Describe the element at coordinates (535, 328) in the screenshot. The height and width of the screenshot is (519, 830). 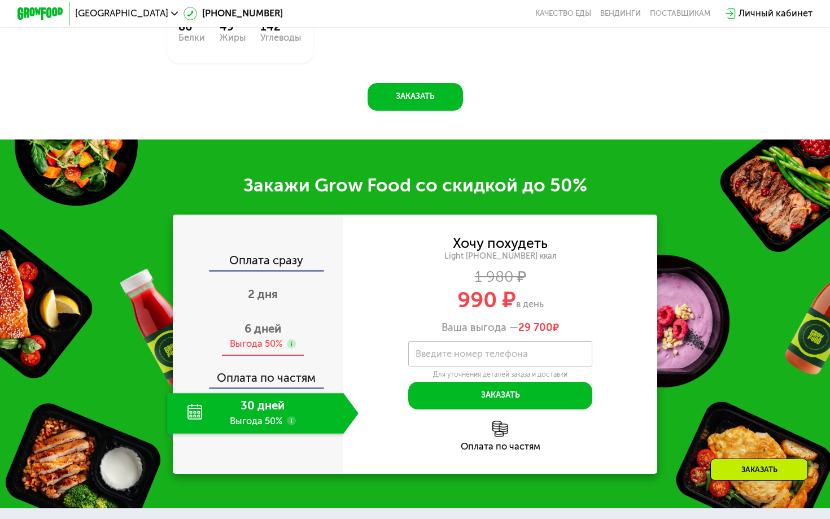
I see `span: 29 700` at that location.